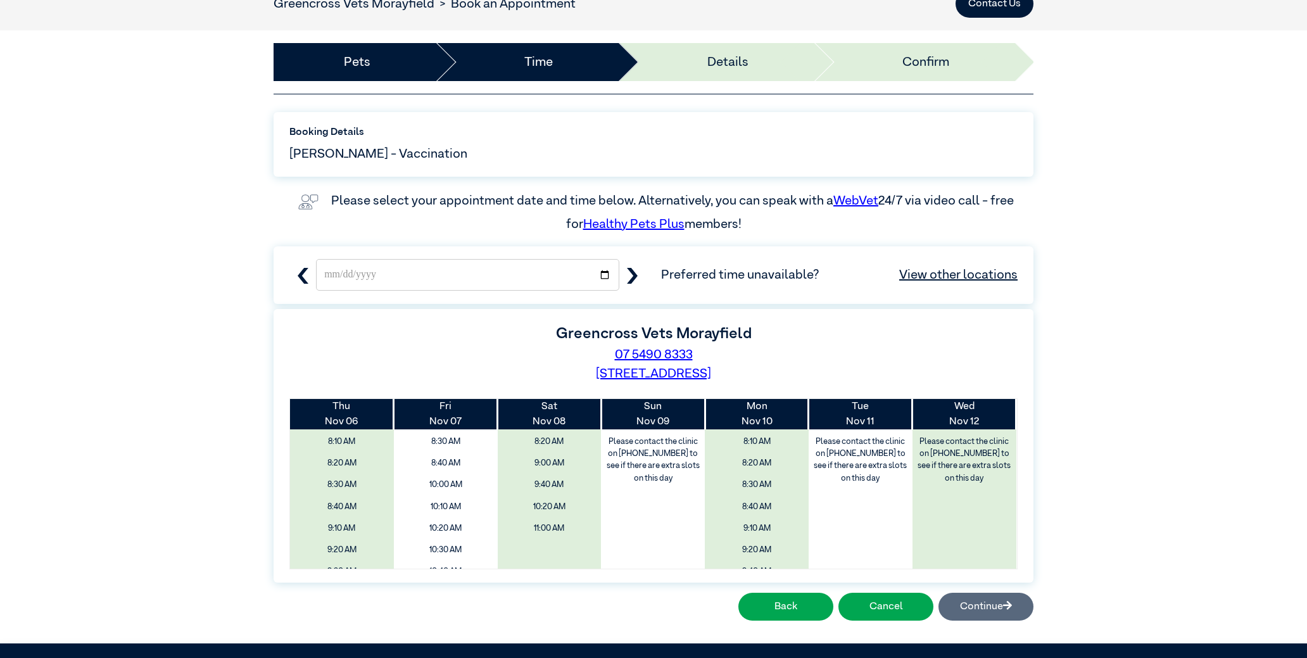 This screenshot has height=658, width=1307. I want to click on a: Time, so click(538, 62).